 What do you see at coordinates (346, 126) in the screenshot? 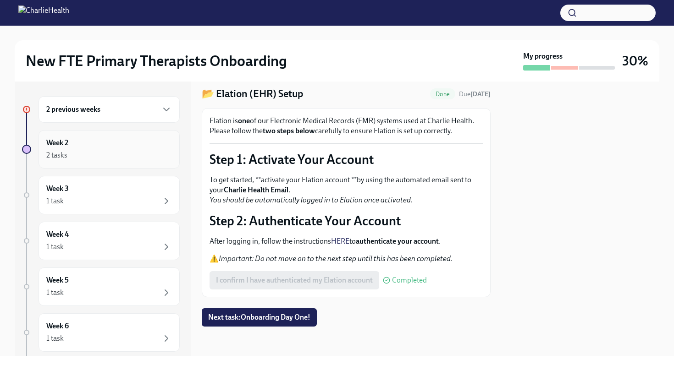
I see `p: Elation is of our Electronic Medical Records (EMR) systems used at Charlie Health. Please follow ...` at bounding box center [346, 126].